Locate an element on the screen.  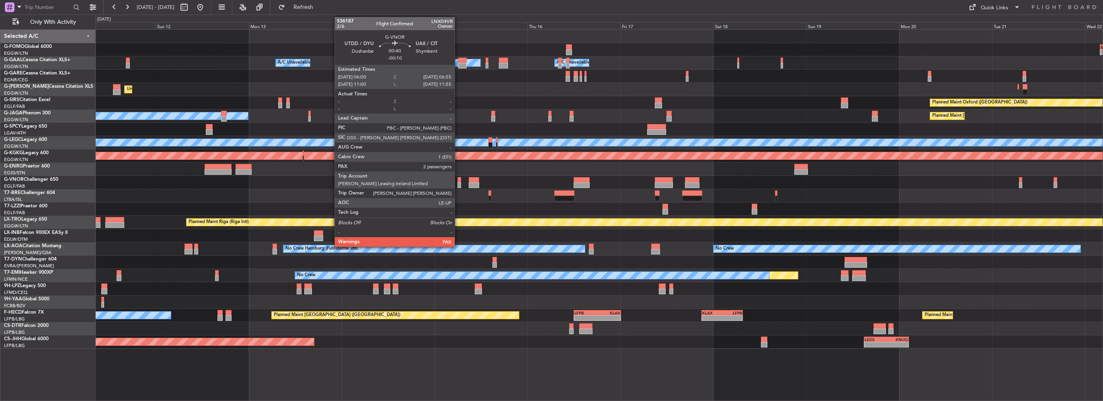
span: G-KGKG is located at coordinates (13, 153).